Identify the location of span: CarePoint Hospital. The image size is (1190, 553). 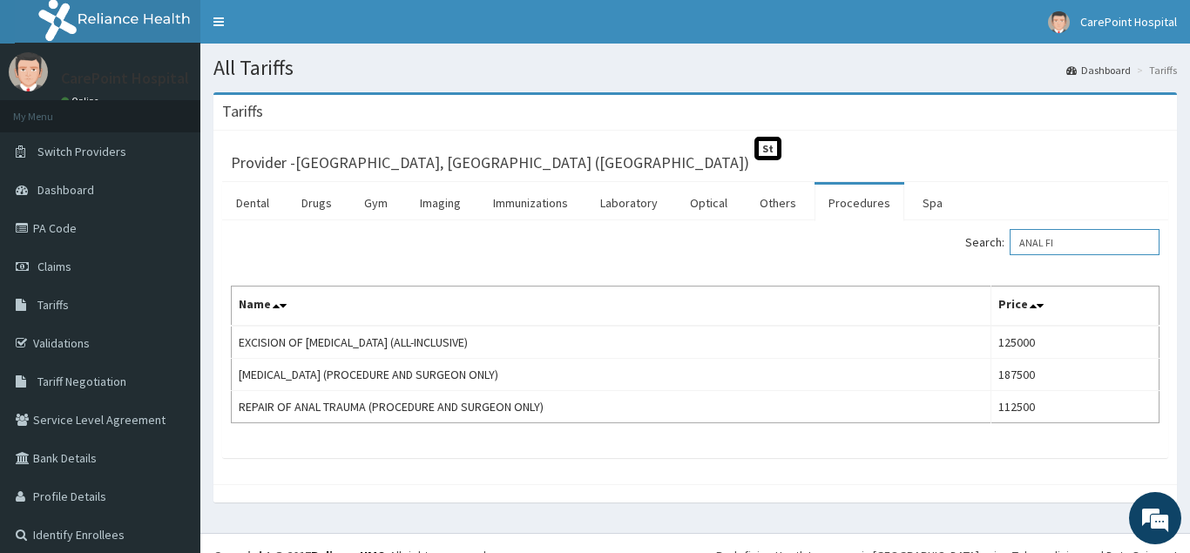
(1128, 22).